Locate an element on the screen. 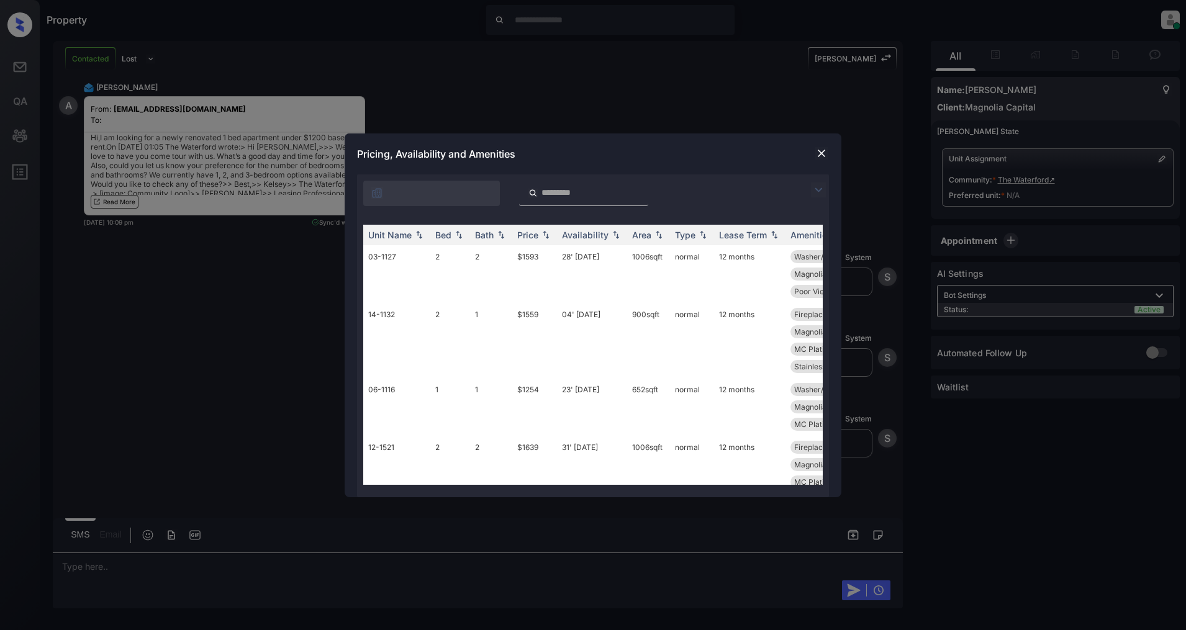 The height and width of the screenshot is (630, 1186). div: Pricing, Availability and Amenities is located at coordinates (593, 154).